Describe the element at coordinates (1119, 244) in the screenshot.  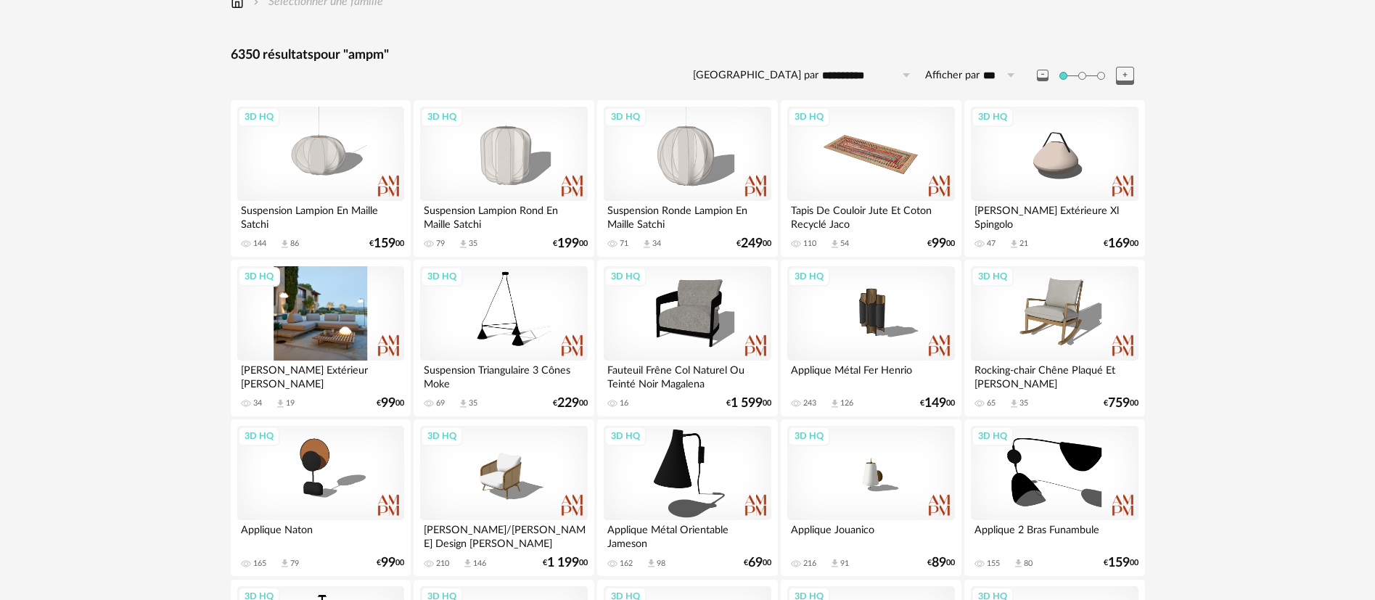
I see `span: 169` at that location.